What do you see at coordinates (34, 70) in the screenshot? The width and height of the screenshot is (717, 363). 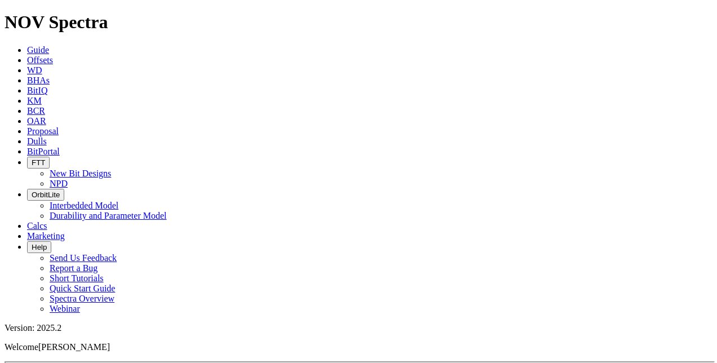 I see `a: WD` at bounding box center [34, 70].